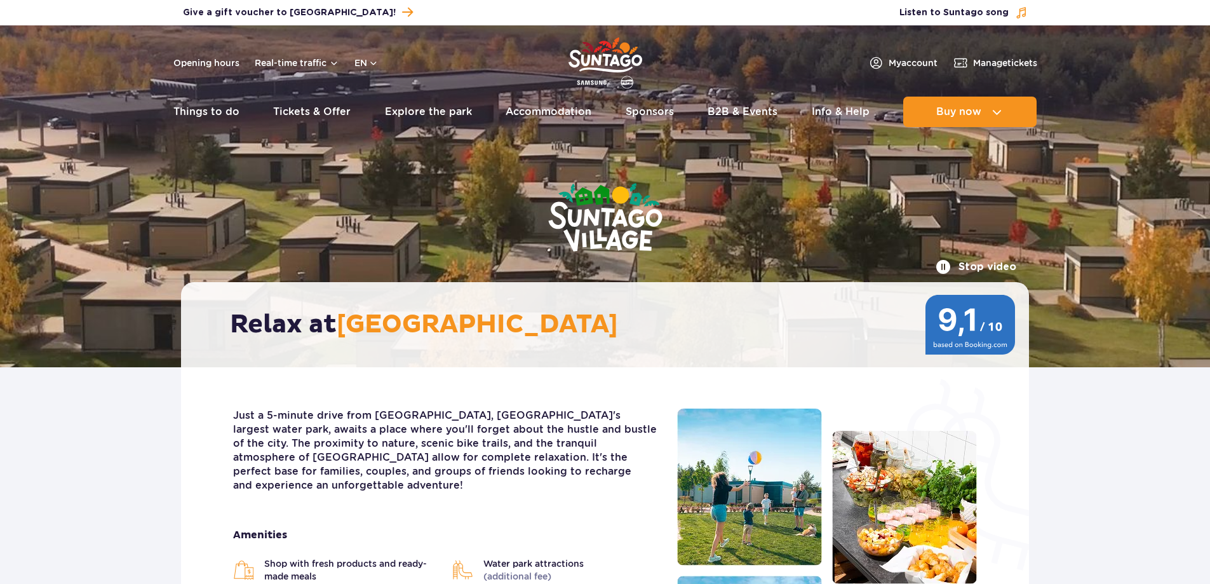 The image size is (1210, 584). I want to click on img: Suntago Village, so click(605, 219).